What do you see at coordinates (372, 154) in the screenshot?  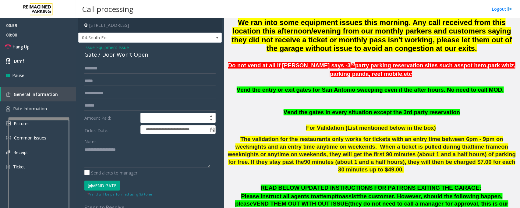 I see `span: on weeknights or anytime on weekends, they will get the first 90 minutes (about 1 and a half hour...` at bounding box center [372, 154].